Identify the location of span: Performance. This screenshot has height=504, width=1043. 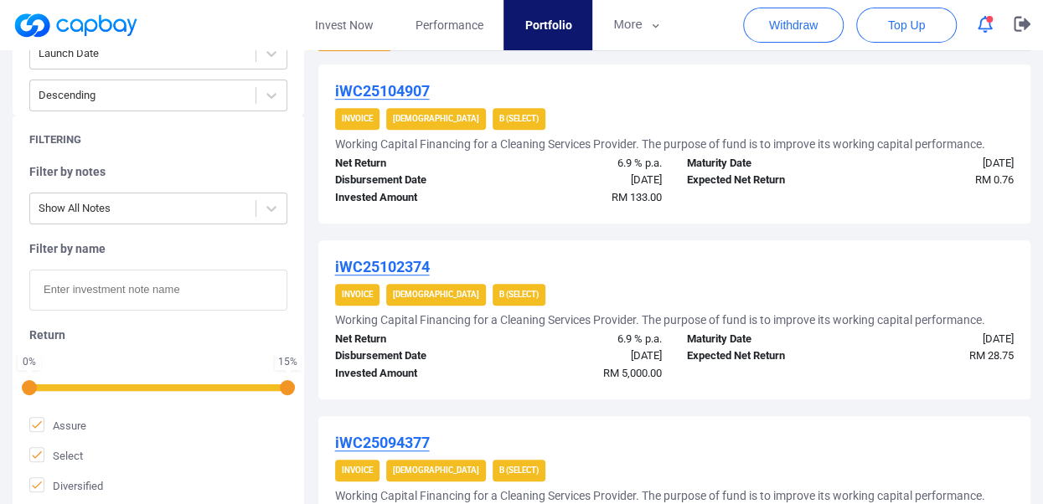
(448, 25).